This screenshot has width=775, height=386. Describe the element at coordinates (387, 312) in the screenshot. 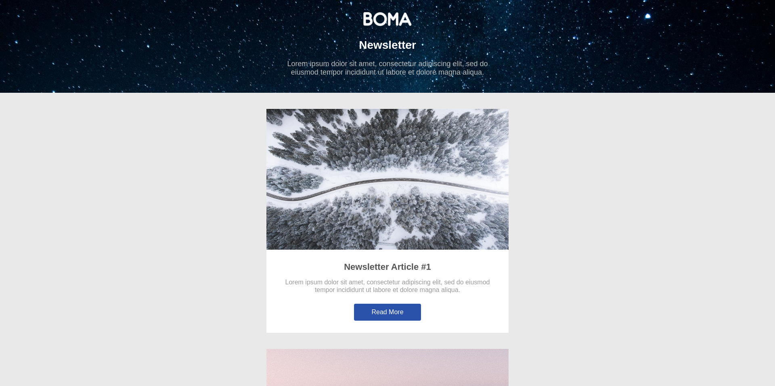

I see `span: Read More` at that location.